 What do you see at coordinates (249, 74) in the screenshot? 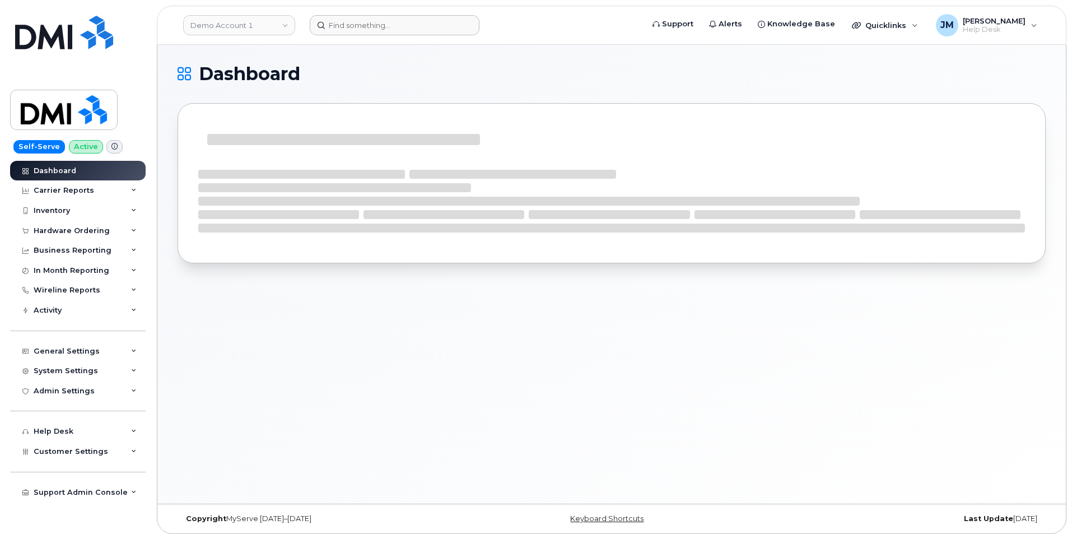
I see `span: Dashboard` at bounding box center [249, 74].